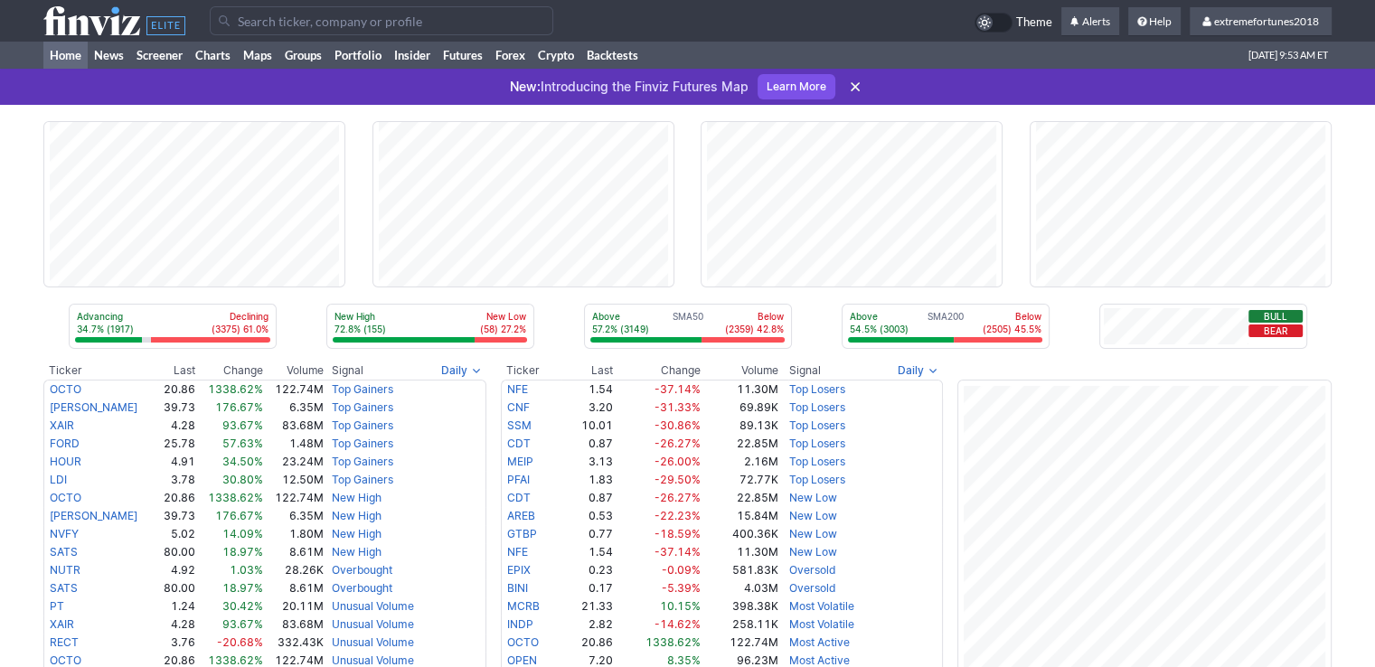 The image size is (1375, 667). Describe the element at coordinates (503, 329) in the screenshot. I see `p: (58) 27.2%` at that location.